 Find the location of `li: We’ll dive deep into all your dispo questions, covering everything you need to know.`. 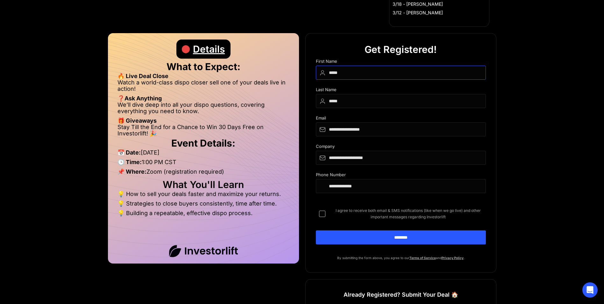

li: We’ll dive deep into all your dispo questions, covering everything you need to know. is located at coordinates (204, 110).